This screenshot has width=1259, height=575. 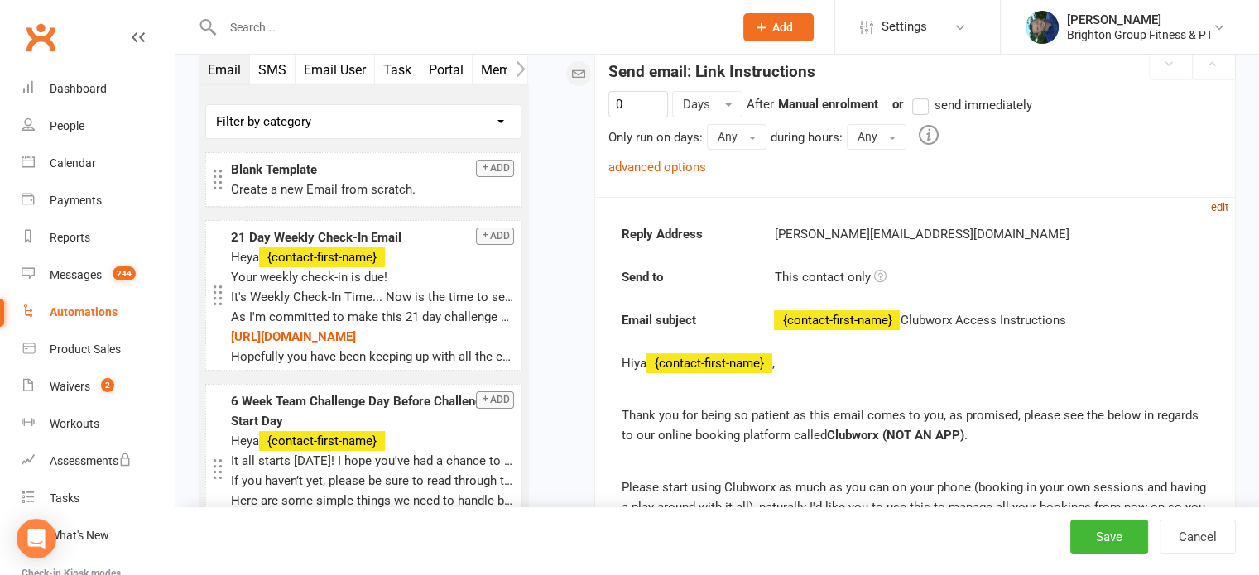 I want to click on button: Portal, so click(x=446, y=70).